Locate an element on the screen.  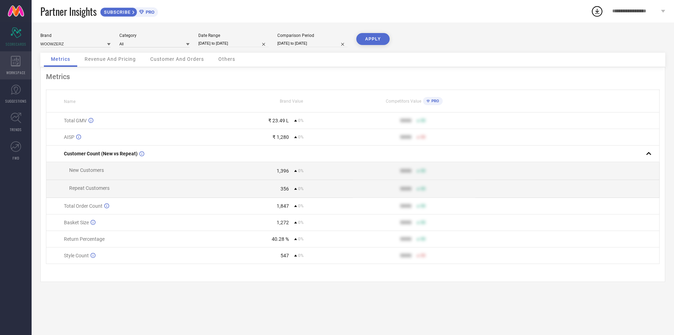
div: 1,396 is located at coordinates (283, 171).